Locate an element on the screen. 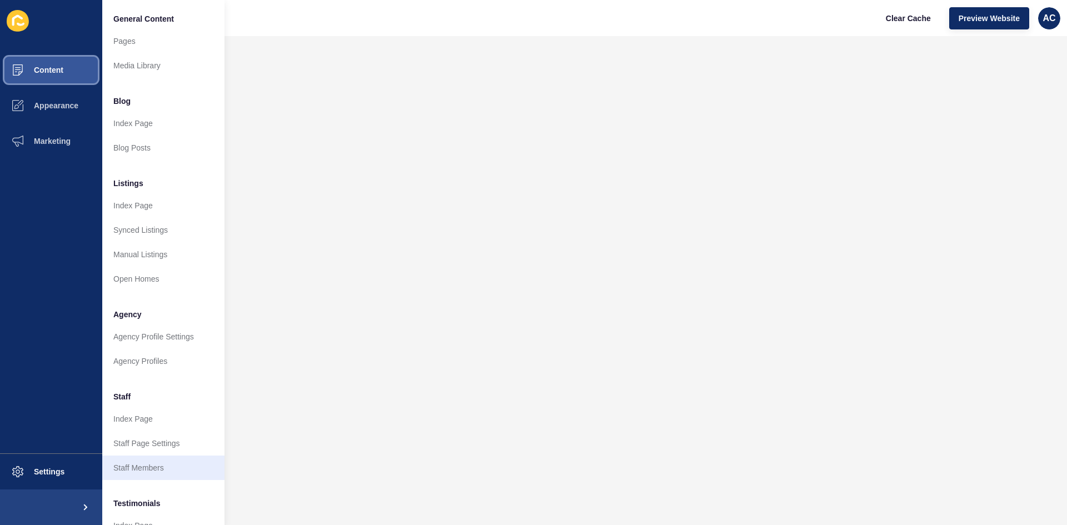 The height and width of the screenshot is (525, 1067). span: Listings is located at coordinates (128, 183).